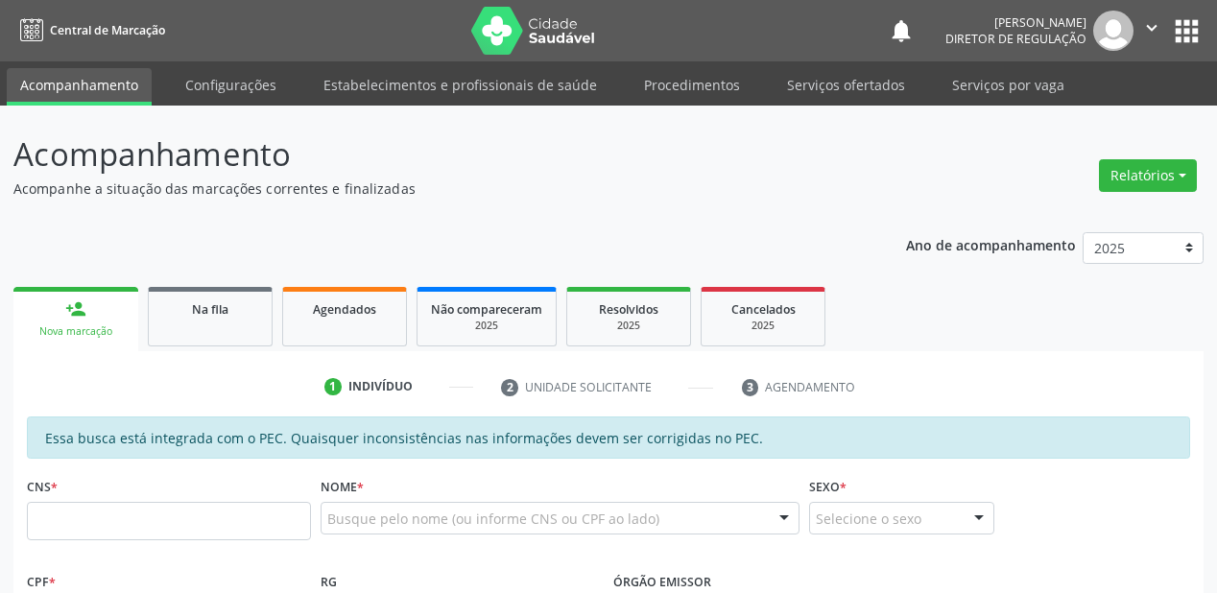 The image size is (1217, 593). I want to click on span: Agendados, so click(344, 309).